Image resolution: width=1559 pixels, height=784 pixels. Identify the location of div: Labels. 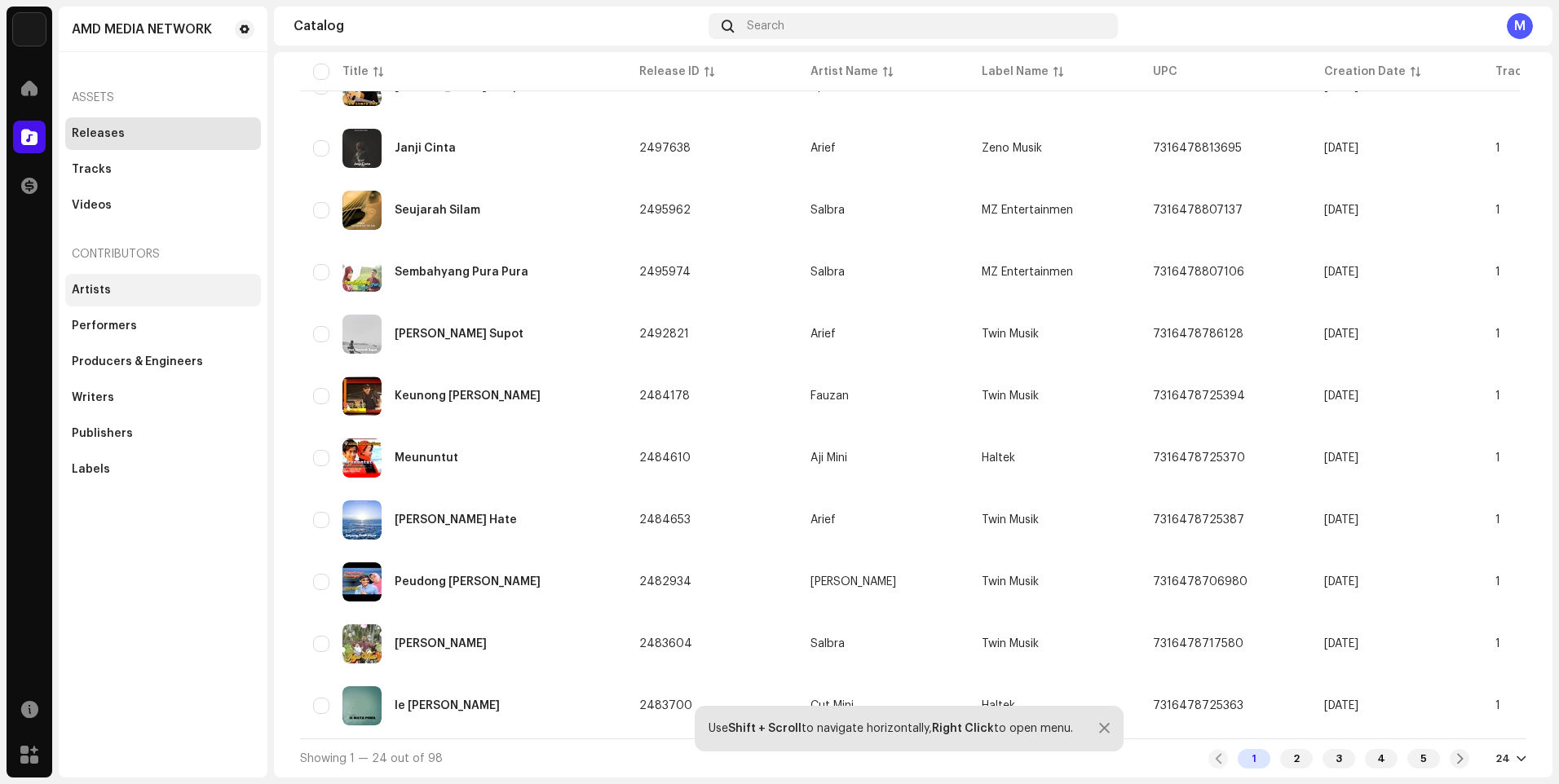
(91, 470).